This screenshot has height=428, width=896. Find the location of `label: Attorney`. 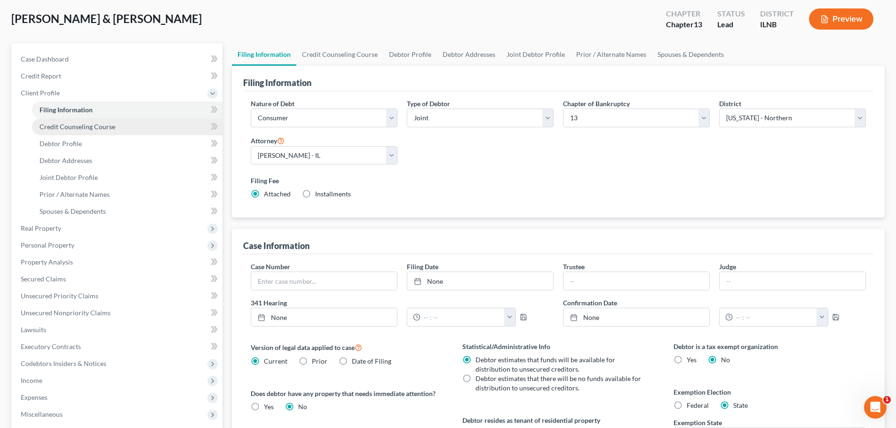

label: Attorney is located at coordinates (268, 141).